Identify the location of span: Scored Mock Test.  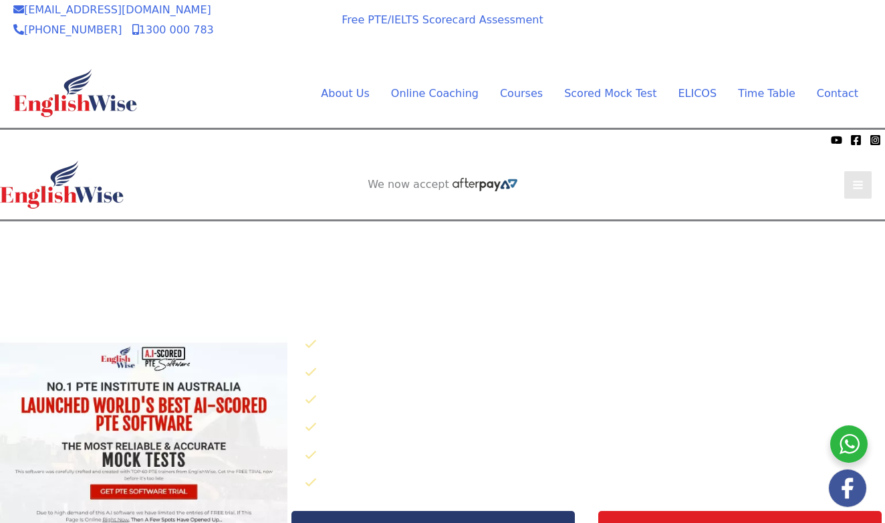
(611, 93).